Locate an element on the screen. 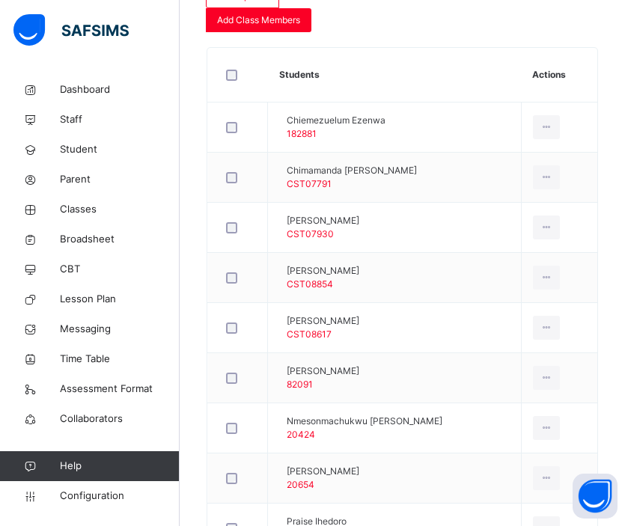 The image size is (625, 526). span: Student is located at coordinates (120, 150).